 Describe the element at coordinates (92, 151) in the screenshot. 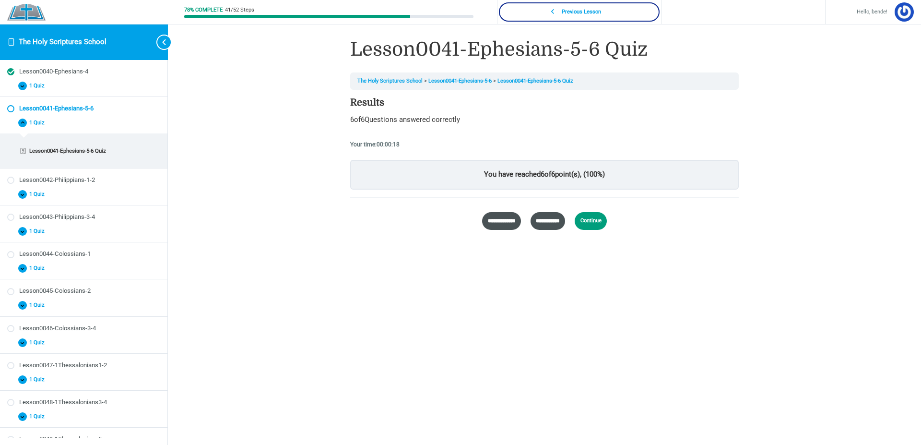

I see `div: Lesson0041-Ephesians-5-6 Quiz` at that location.